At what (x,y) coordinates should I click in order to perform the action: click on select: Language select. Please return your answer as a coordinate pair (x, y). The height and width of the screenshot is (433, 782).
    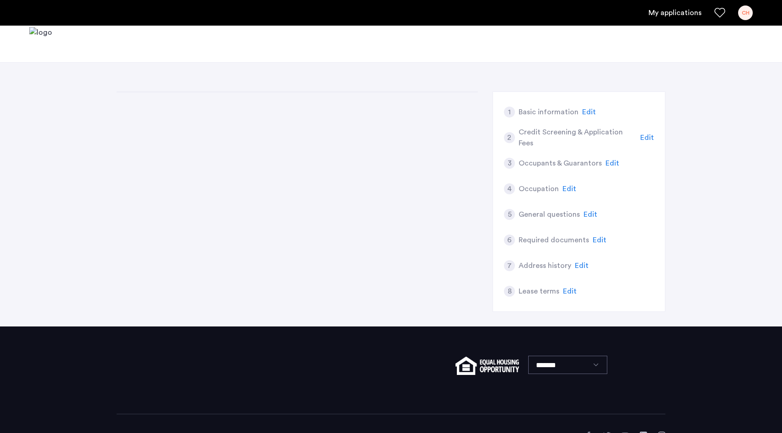
    Looking at the image, I should click on (568, 365).